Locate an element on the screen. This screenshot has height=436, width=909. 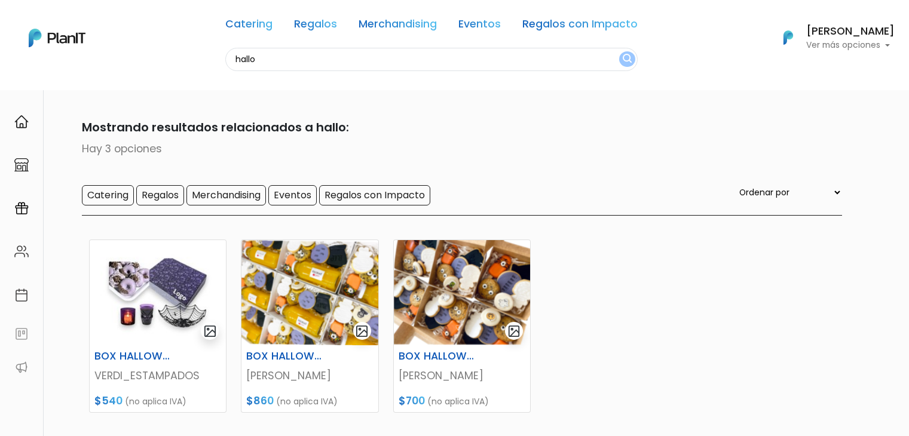
a: gallery-light BOX HALLOWEN VERDI_ESTAMPADOS $540 (no aplica IVA) is located at coordinates (158, 326).